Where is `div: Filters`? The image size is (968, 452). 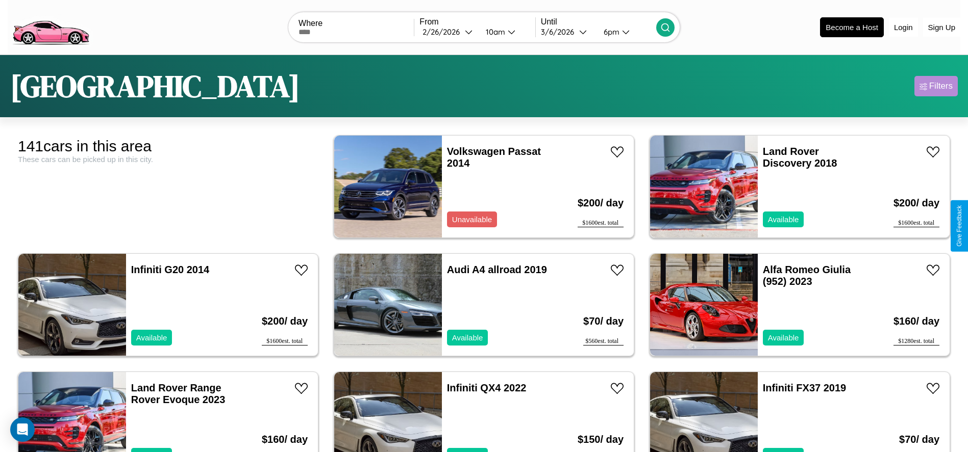 div: Filters is located at coordinates (940, 86).